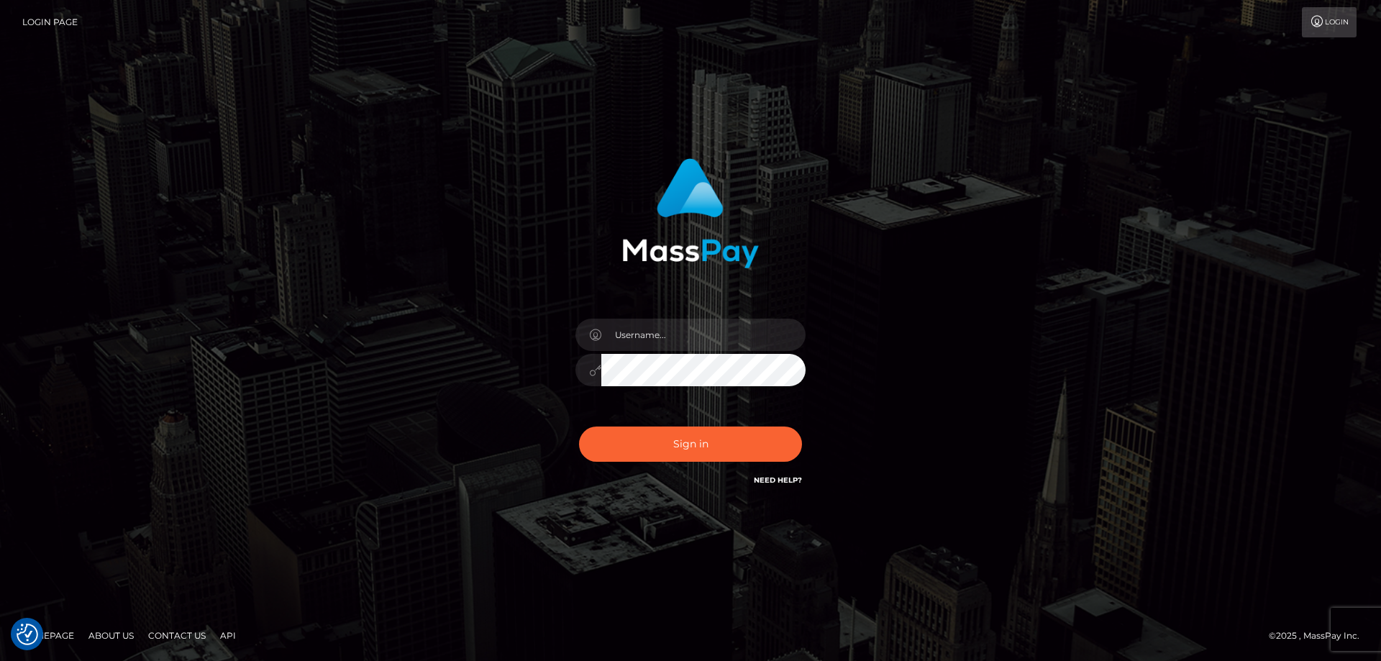 The image size is (1381, 661). I want to click on a: Login Page, so click(50, 22).